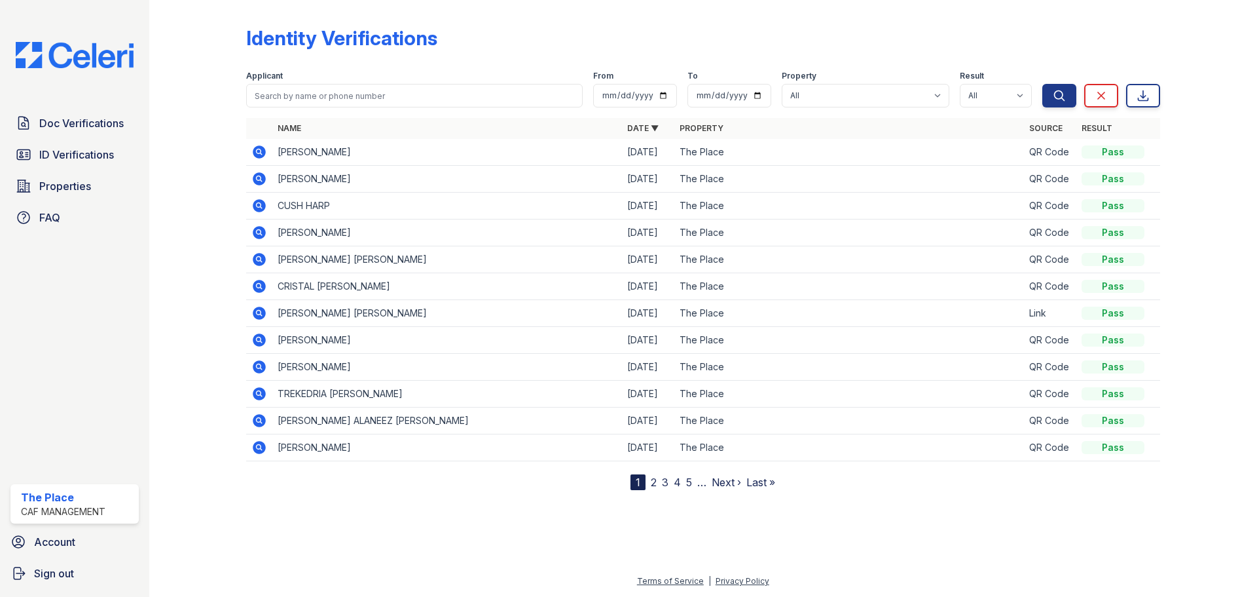 This screenshot has height=597, width=1257. I want to click on td: Link, so click(1050, 313).